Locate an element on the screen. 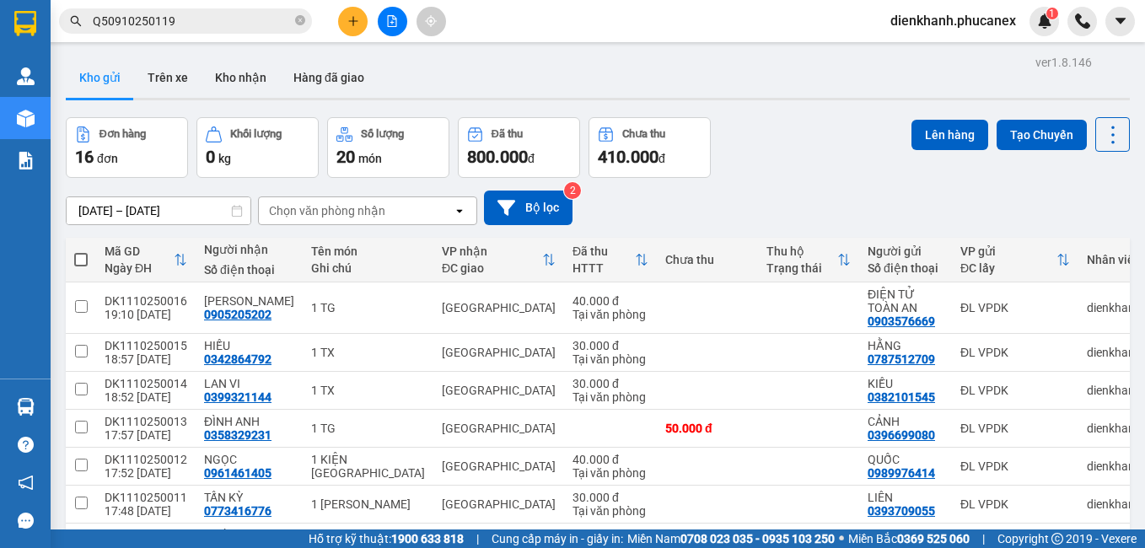 This screenshot has width=1145, height=548. button: plus is located at coordinates (353, 21).